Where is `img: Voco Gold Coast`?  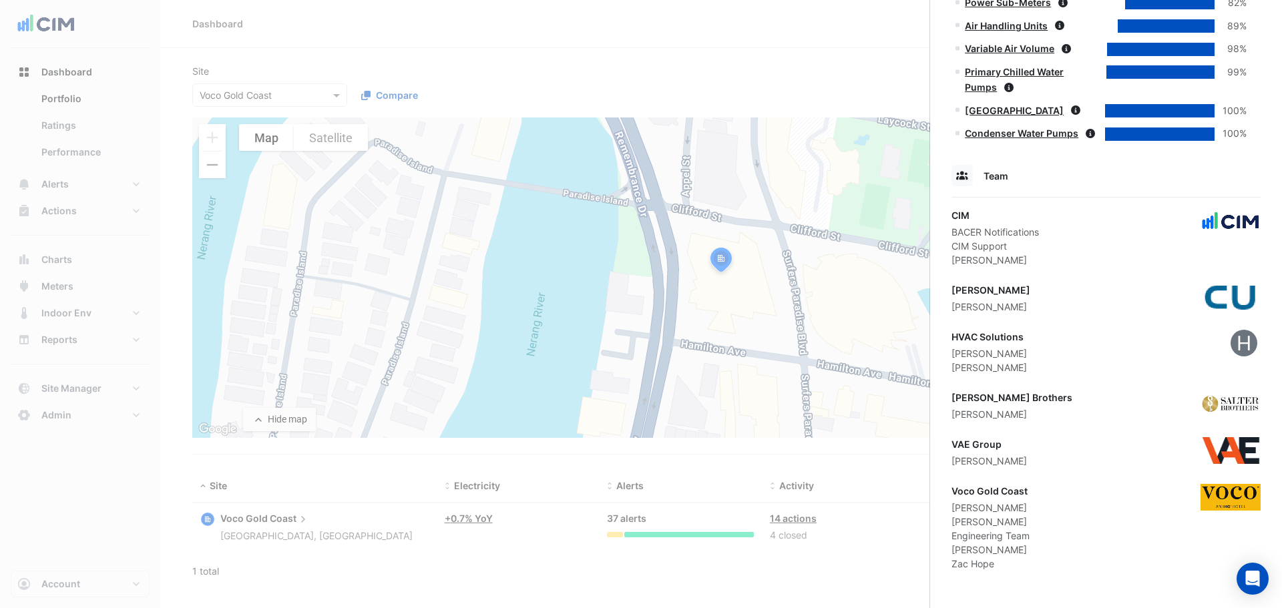 img: Voco Gold Coast is located at coordinates (1231, 497).